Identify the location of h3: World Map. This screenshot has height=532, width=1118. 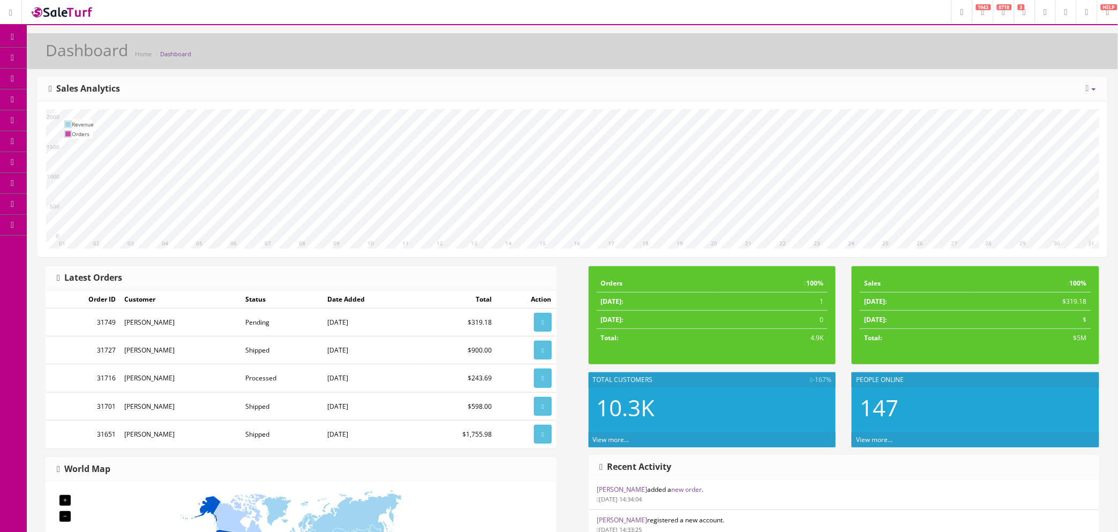
(84, 469).